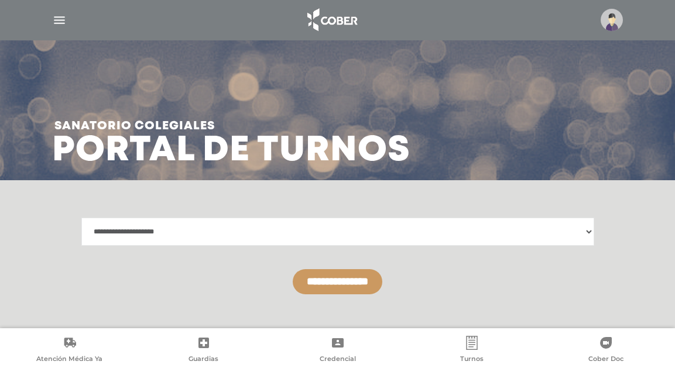  Describe the element at coordinates (69, 351) in the screenshot. I see `a: Atención Médica Ya` at that location.